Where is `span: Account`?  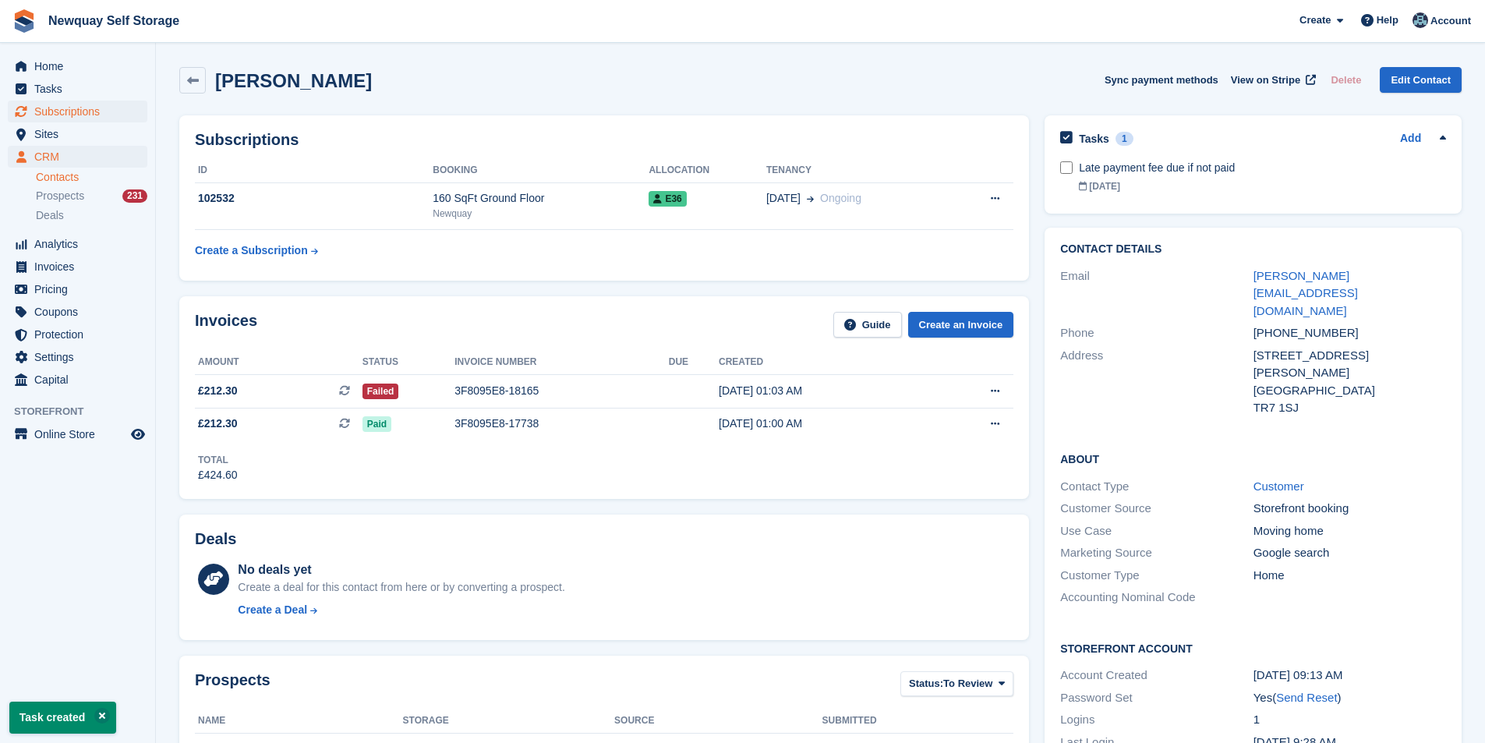
span: Account is located at coordinates (1451, 21).